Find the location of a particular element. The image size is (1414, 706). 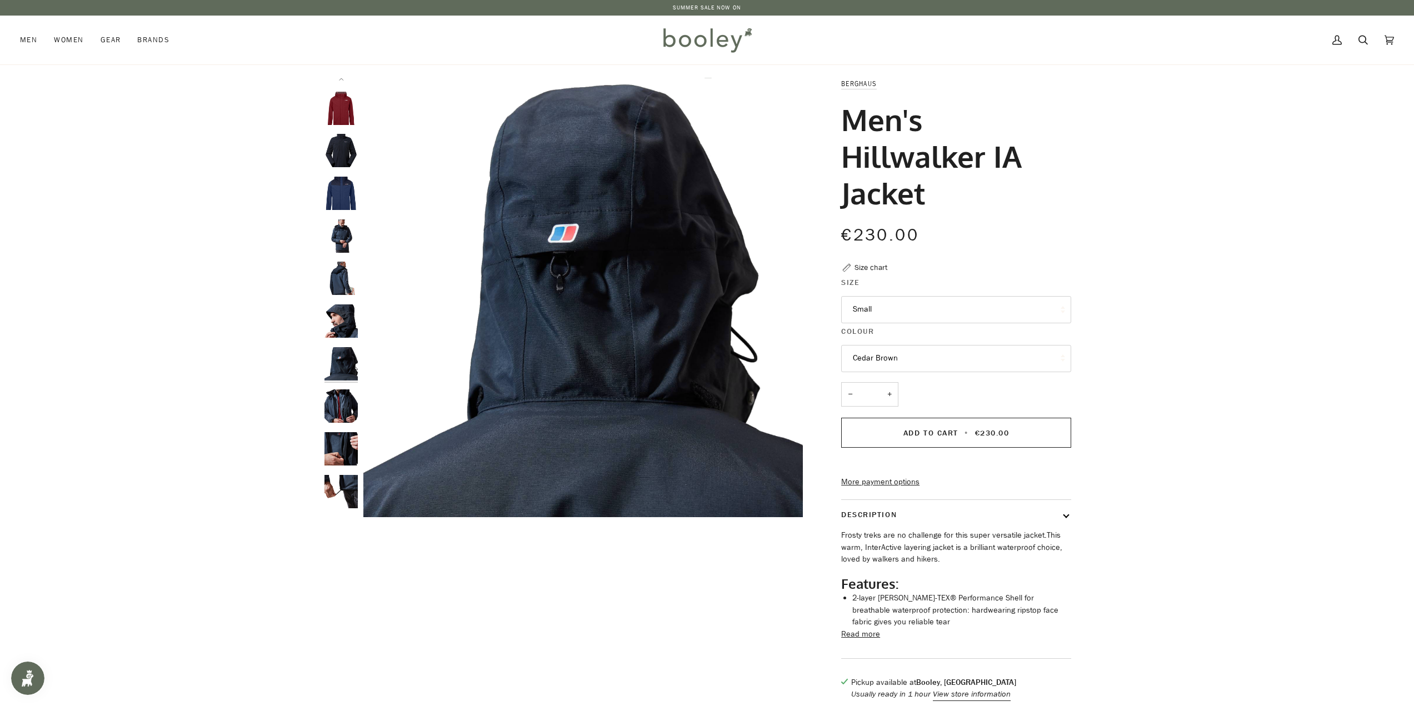

input: Quantity is located at coordinates (869, 394).